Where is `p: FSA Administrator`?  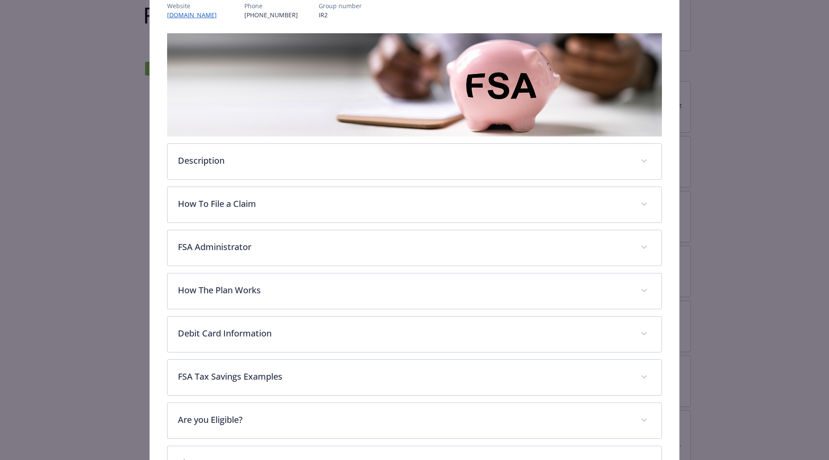 p: FSA Administrator is located at coordinates (404, 247).